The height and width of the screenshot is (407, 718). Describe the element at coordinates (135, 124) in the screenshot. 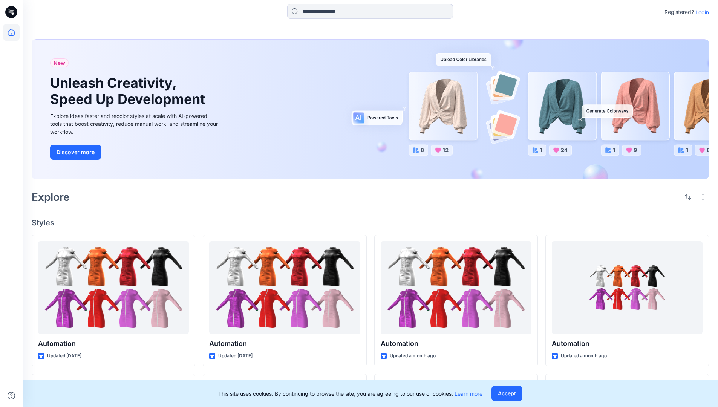

I see `div: Explore ideas faster and recolor styles at scale with AI-powered tools that boost creativity, red...` at that location.